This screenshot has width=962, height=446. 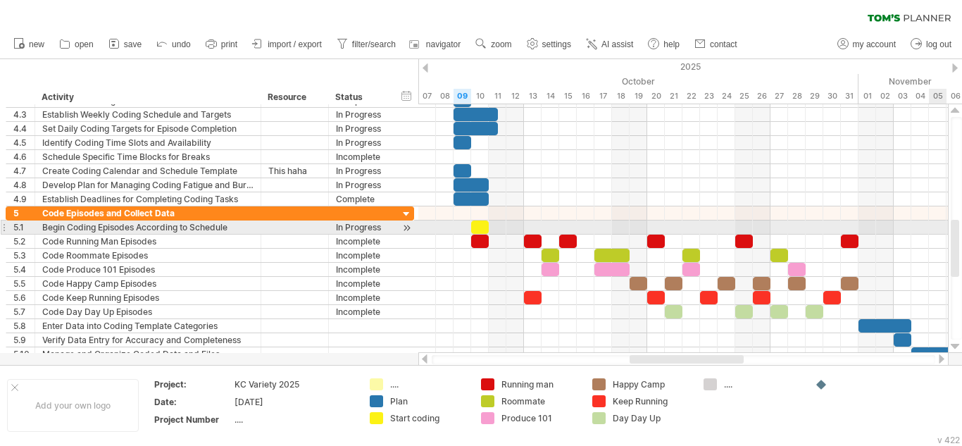 What do you see at coordinates (708, 96) in the screenshot?
I see `div: Thursday, 23 October 2025` at bounding box center [708, 96].